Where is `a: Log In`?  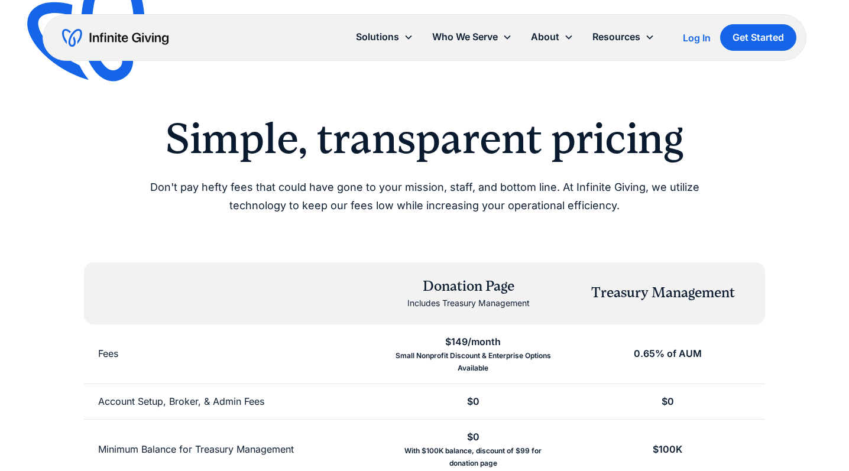 a: Log In is located at coordinates (697, 38).